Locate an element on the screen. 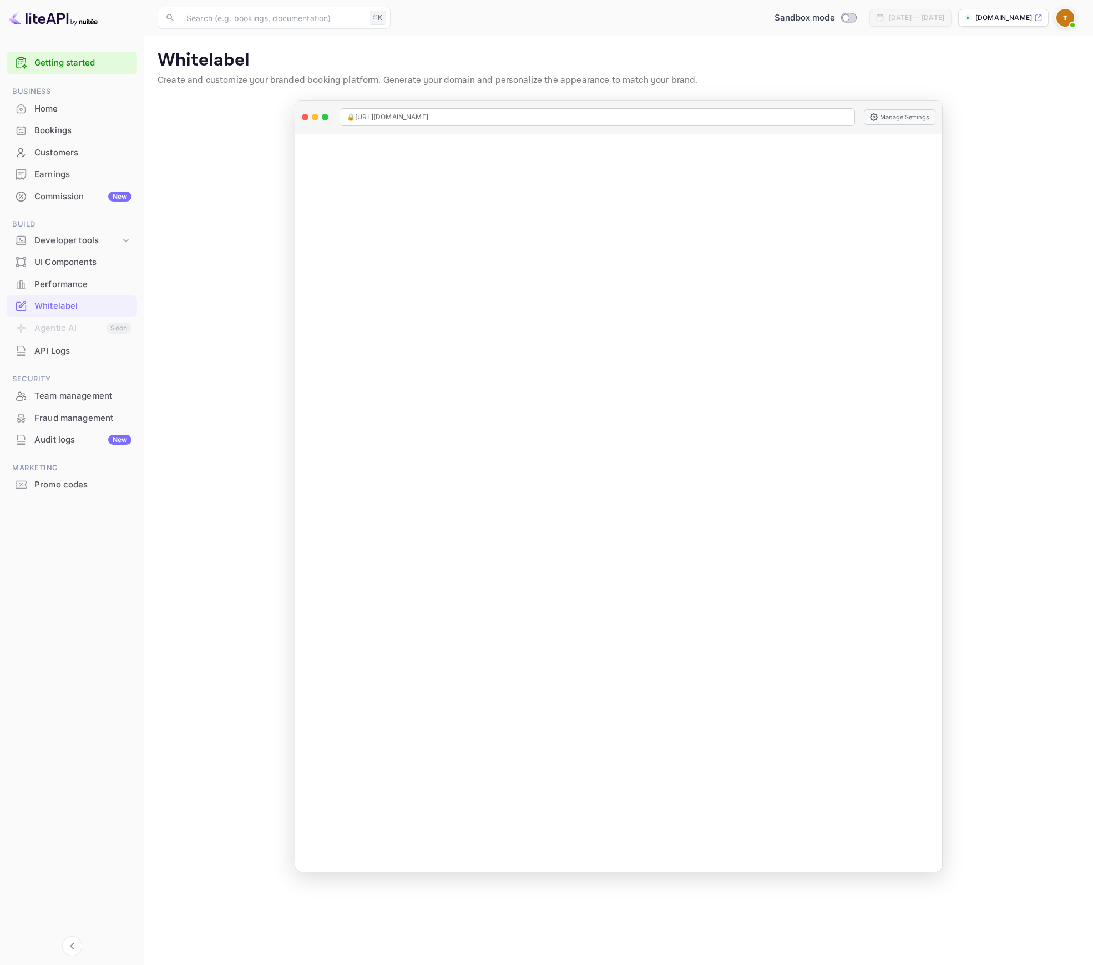 The image size is (1093, 965). img: LiteAPI logo is located at coordinates (53, 18).